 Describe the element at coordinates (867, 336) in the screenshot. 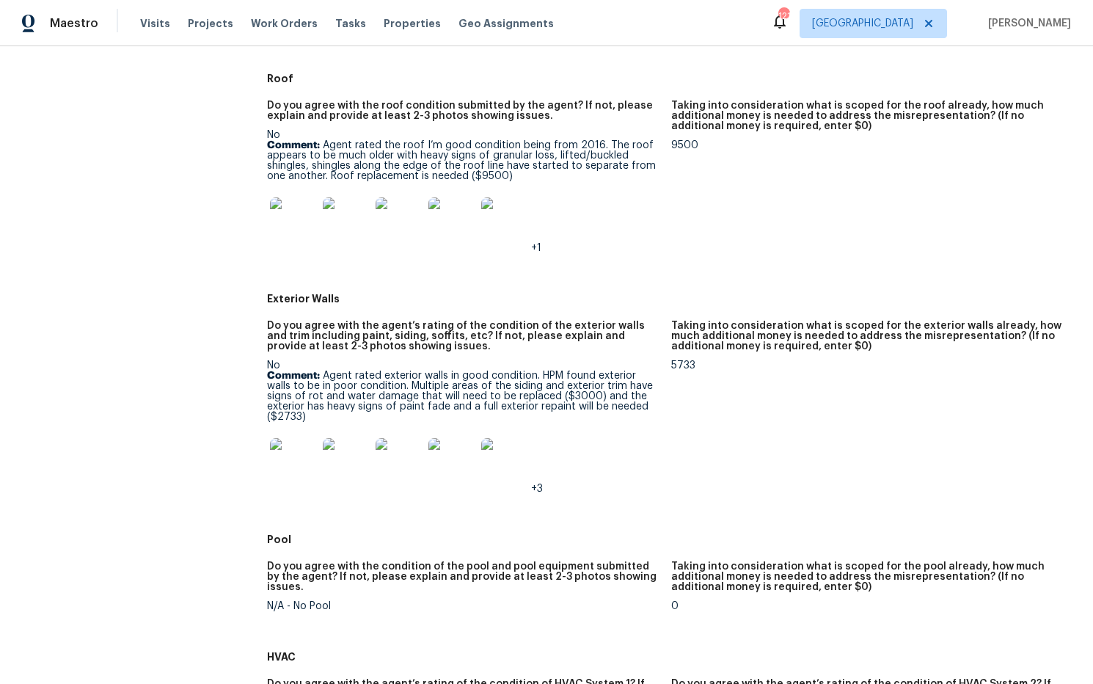

I see `h5: Taking into consideration what is scoped for the exterior walls already, how much additional mone...` at that location.